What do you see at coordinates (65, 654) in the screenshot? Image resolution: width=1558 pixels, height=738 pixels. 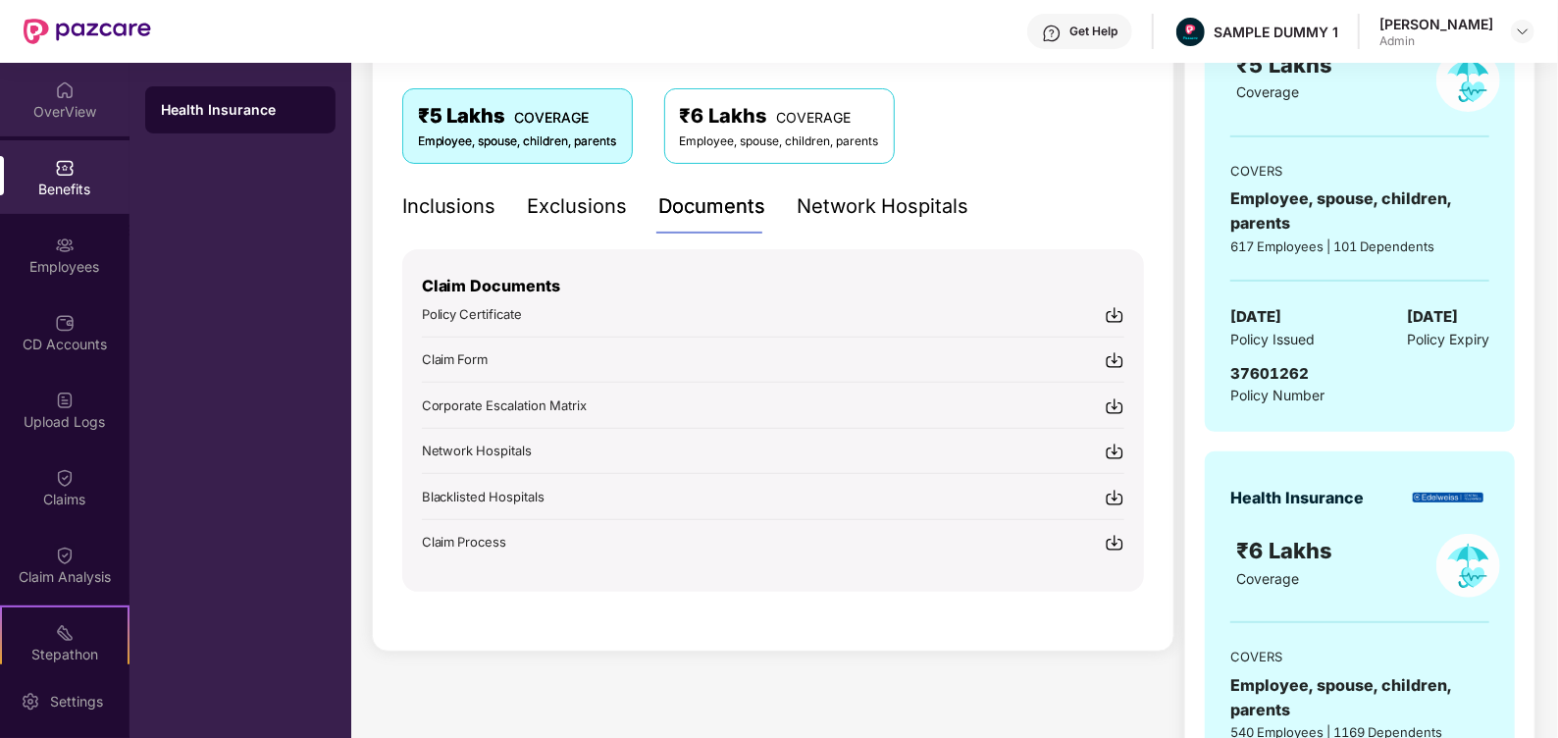 I see `div: Stepathon` at bounding box center [65, 654].